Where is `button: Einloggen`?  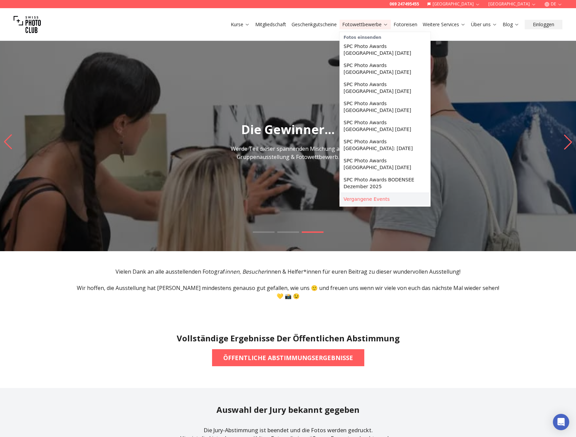
button: Einloggen is located at coordinates (544, 24).